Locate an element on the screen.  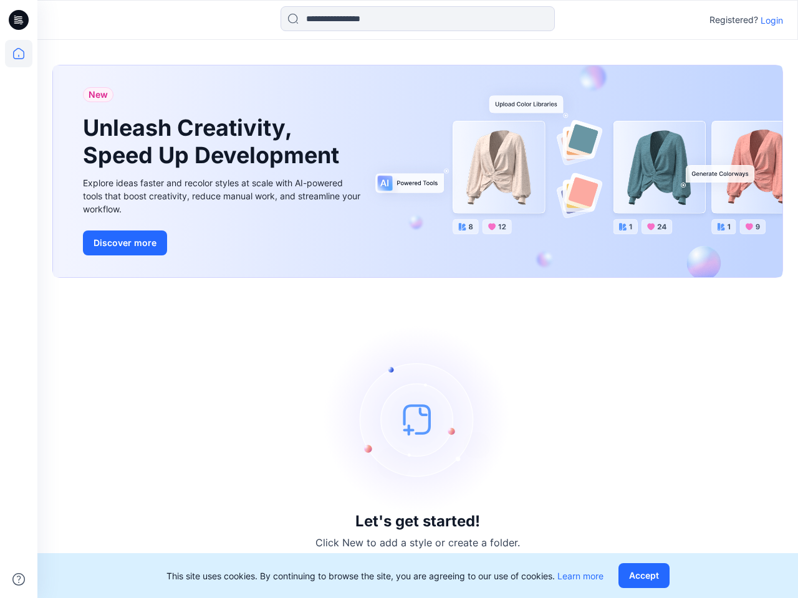
a: Discover more is located at coordinates (223, 243).